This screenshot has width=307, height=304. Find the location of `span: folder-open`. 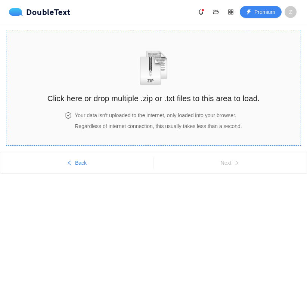

span: folder-open is located at coordinates (216, 12).